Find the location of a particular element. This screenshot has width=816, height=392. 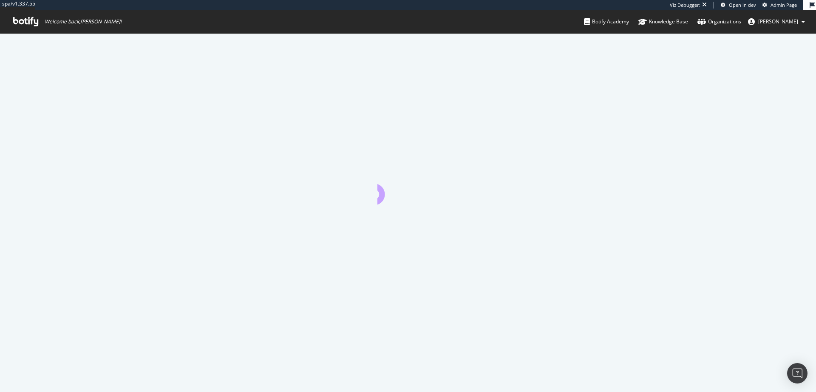

span: Admin Page is located at coordinates (783, 5).